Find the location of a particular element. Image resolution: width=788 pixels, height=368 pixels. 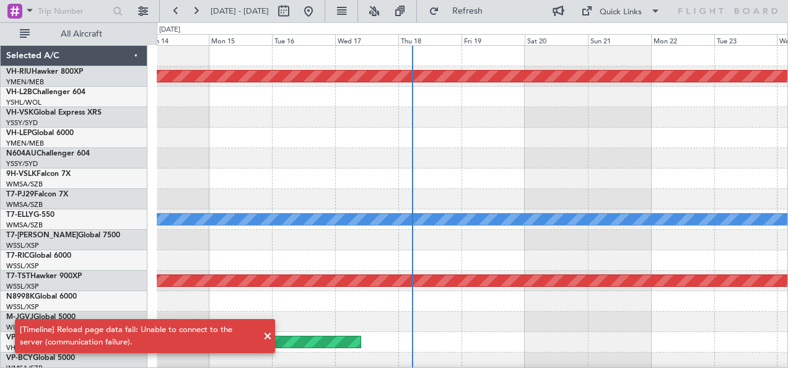

button: All Aircraft is located at coordinates (74, 34).